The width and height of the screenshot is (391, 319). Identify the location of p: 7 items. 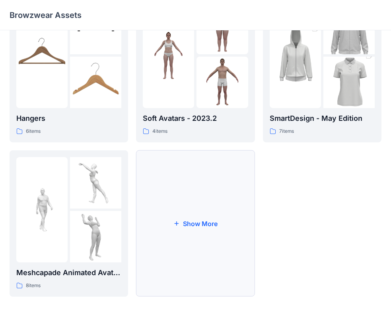
(287, 131).